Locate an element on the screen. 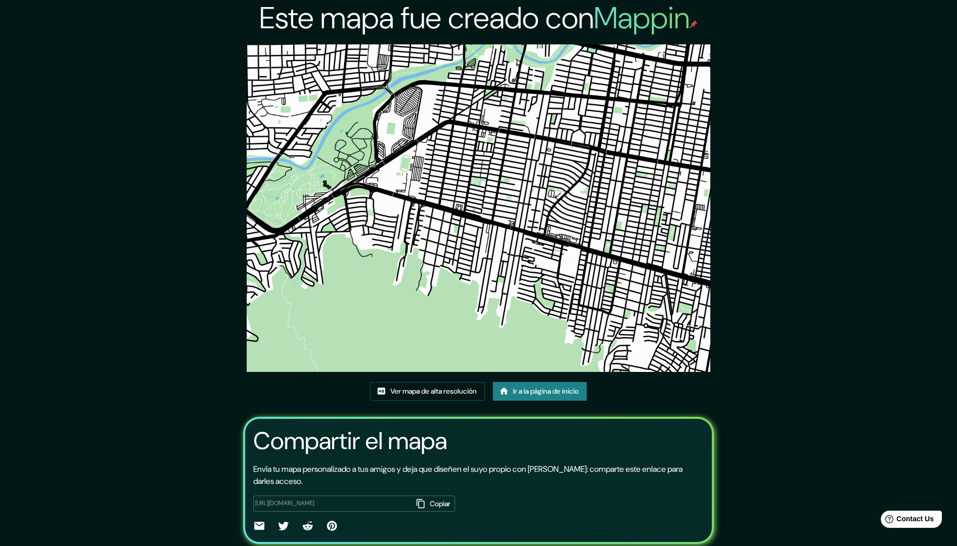 This screenshot has width=957, height=546. a: Ir a la página de inicio is located at coordinates (540, 391).